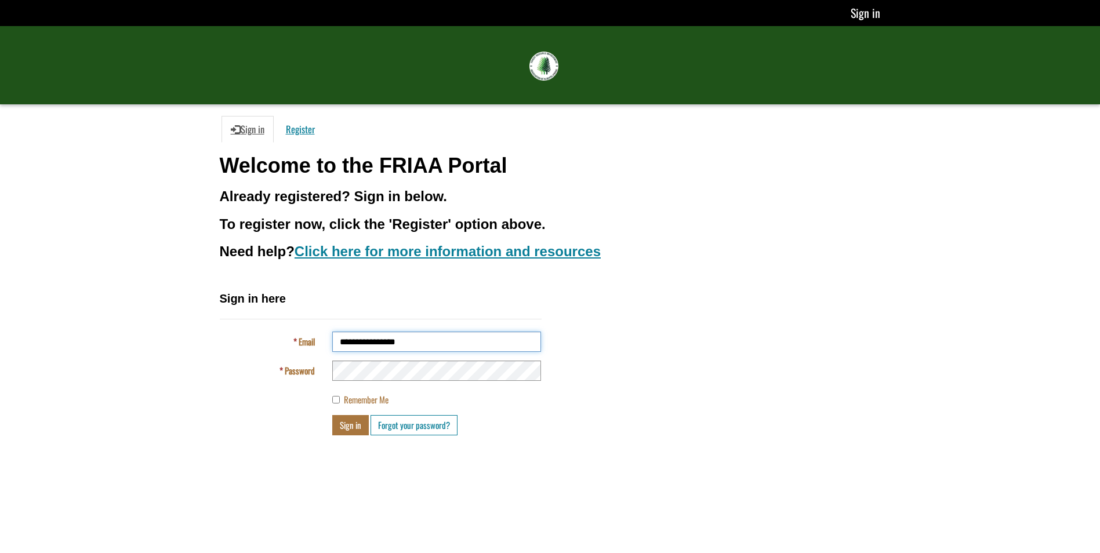 The image size is (1100, 553). Describe the element at coordinates (544, 66) in the screenshot. I see `img: FRIAA Submissions Portal` at that location.